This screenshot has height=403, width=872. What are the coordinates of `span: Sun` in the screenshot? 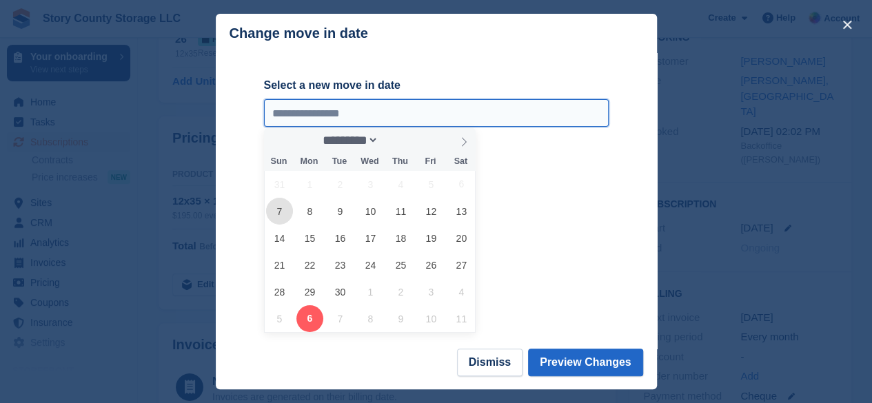 It's located at (279, 161).